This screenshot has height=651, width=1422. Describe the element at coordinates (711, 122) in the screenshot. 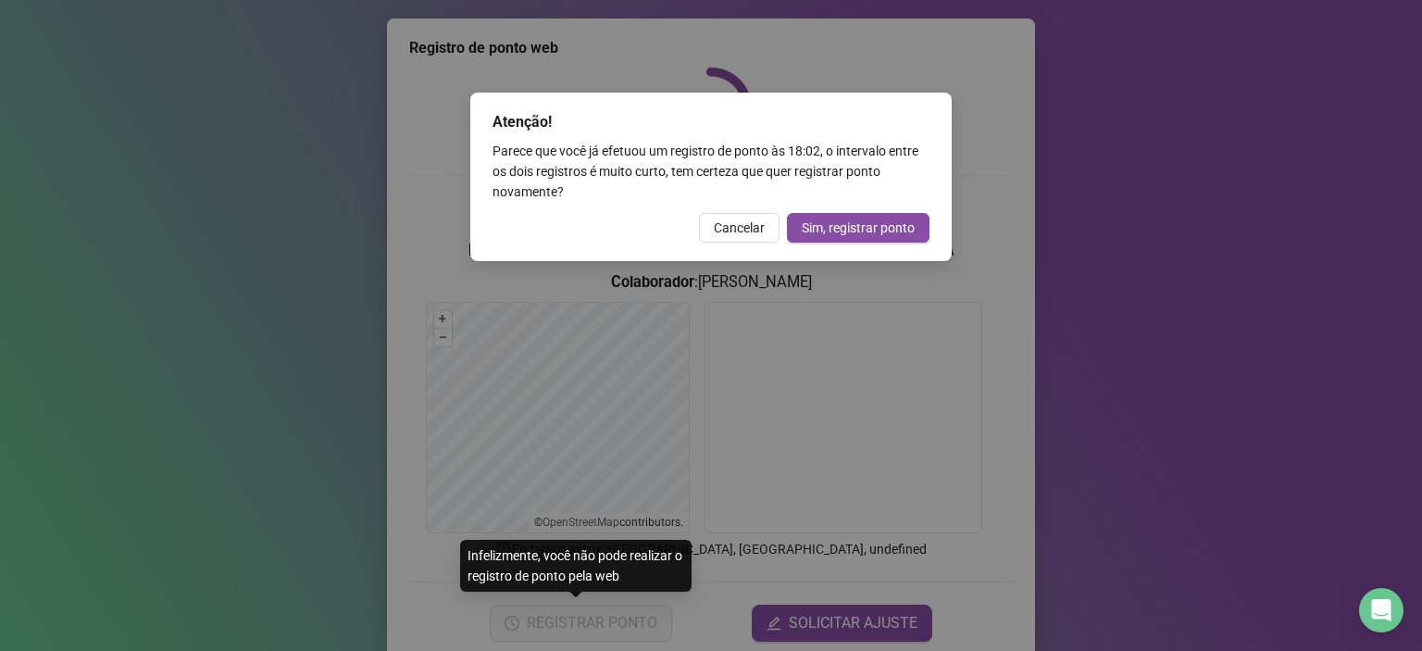

I see `div: Atenção!` at that location.